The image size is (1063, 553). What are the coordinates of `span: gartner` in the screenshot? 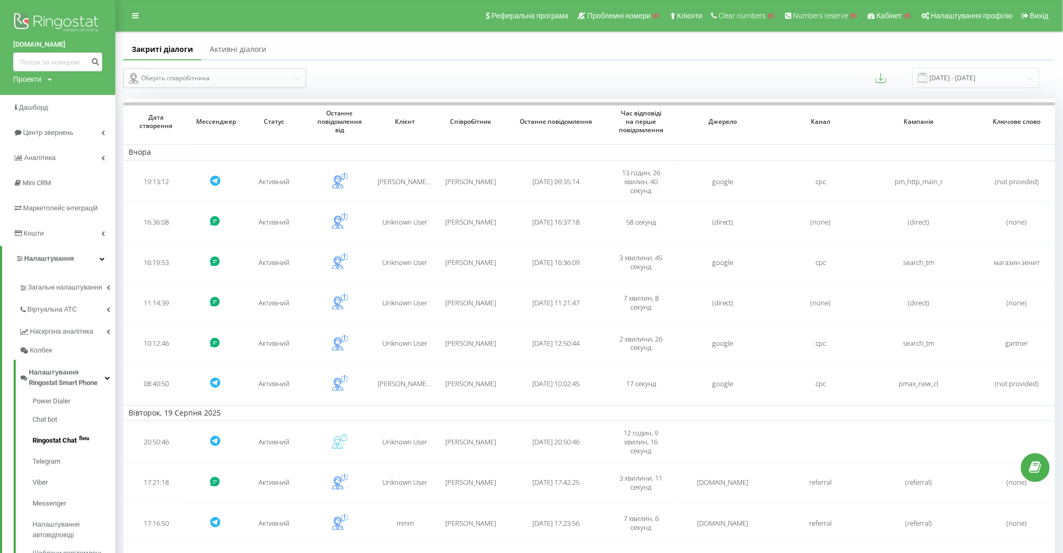 It's located at (1017, 343).